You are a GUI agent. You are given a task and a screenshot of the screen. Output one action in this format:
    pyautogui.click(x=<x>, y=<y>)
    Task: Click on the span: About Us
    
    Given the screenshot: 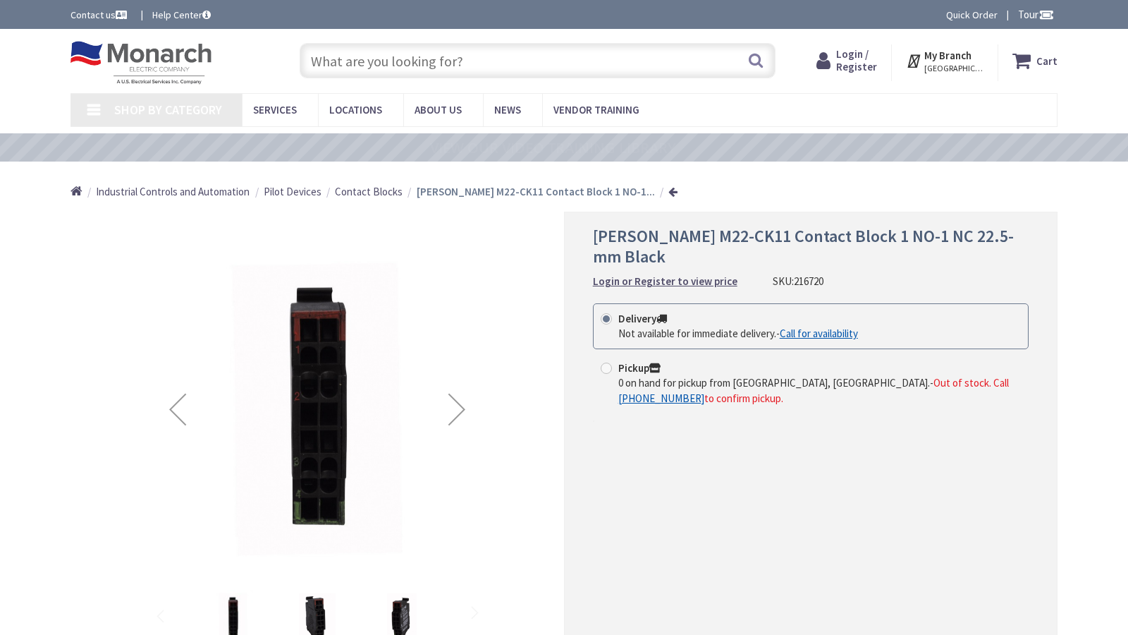 What is the action you would take?
    pyautogui.click(x=438, y=109)
    